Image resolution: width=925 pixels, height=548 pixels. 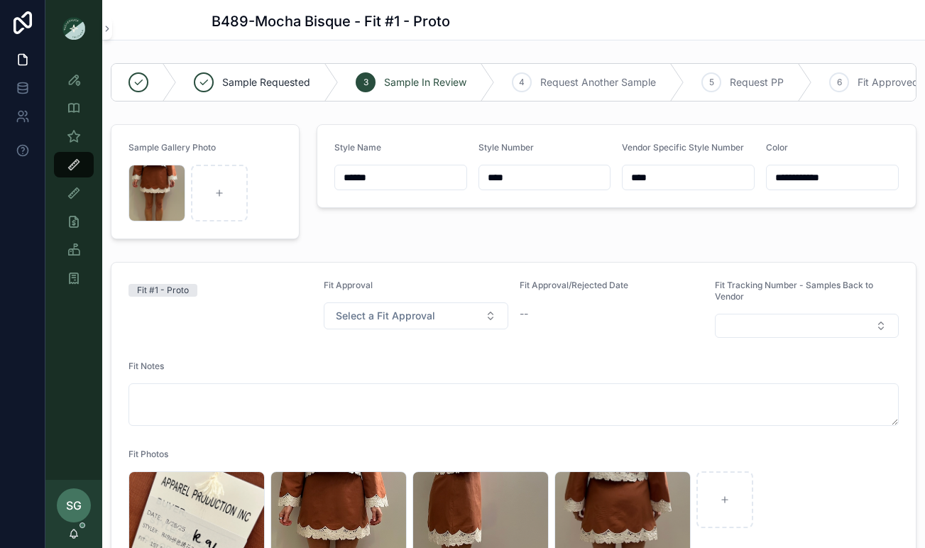 What do you see at coordinates (683, 147) in the screenshot?
I see `span: Vendor Specific Style Number` at bounding box center [683, 147].